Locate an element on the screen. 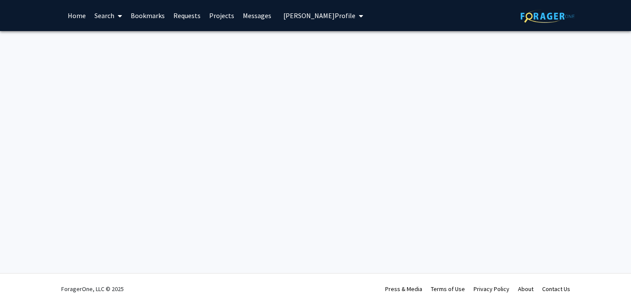 The height and width of the screenshot is (304, 631). a: Press & Media is located at coordinates (403, 289).